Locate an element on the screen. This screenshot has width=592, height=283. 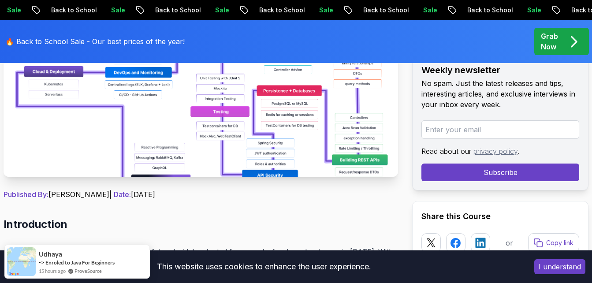
button: Accept cookies is located at coordinates (560, 267).